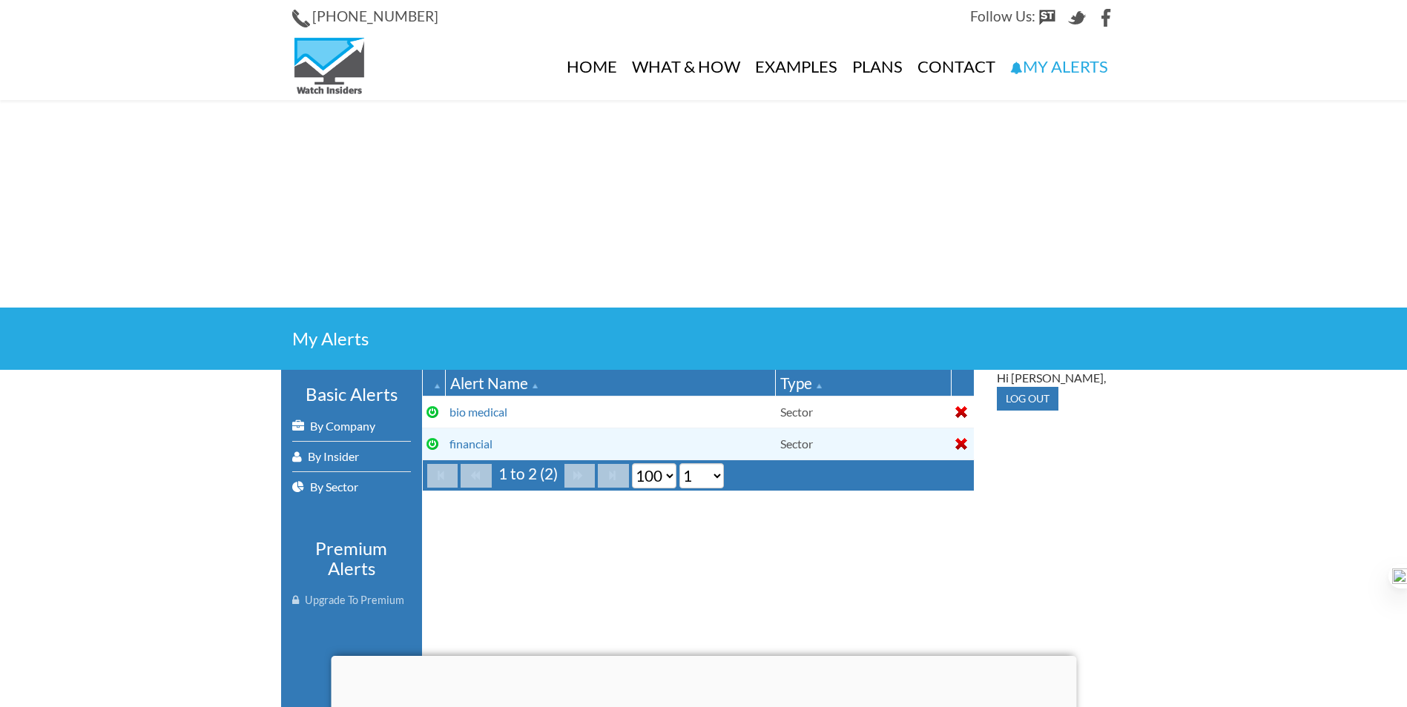 This screenshot has height=707, width=1407. Describe the element at coordinates (433, 383) in the screenshot. I see `th: : Ascending sort applied, activate to apply a descending sort` at that location.